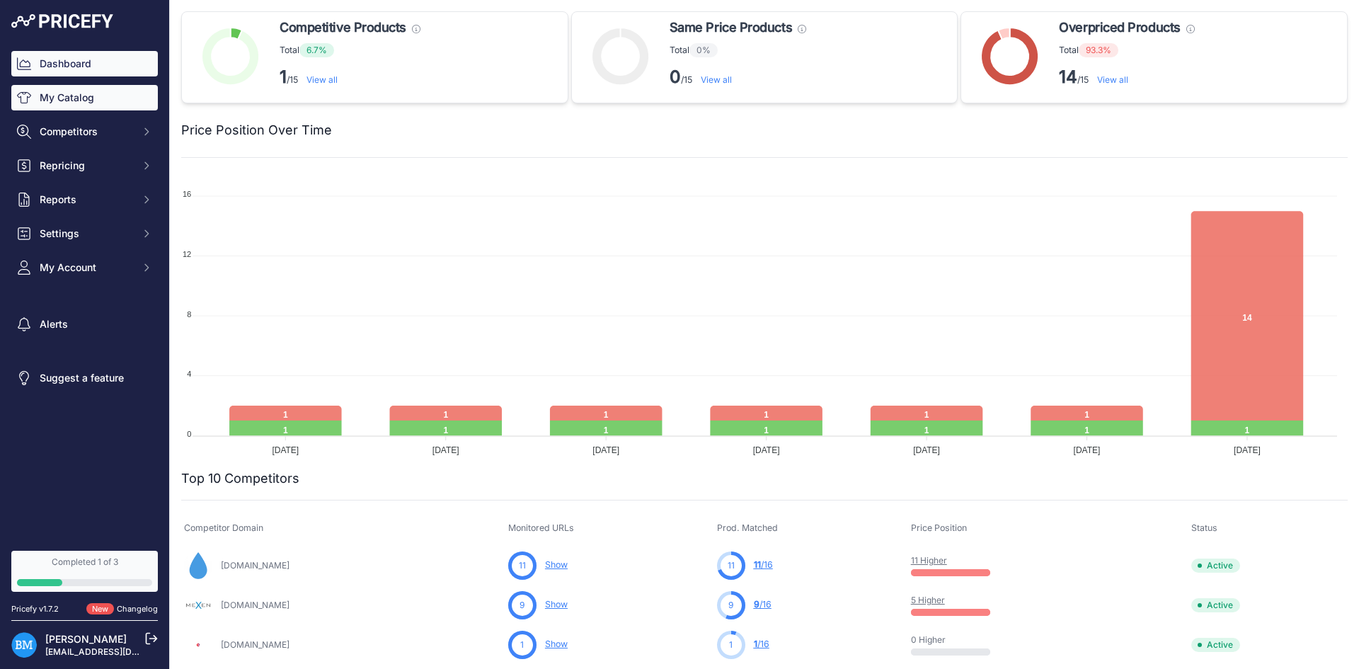  What do you see at coordinates (342, 28) in the screenshot?
I see `span: Competitive Products` at bounding box center [342, 28].